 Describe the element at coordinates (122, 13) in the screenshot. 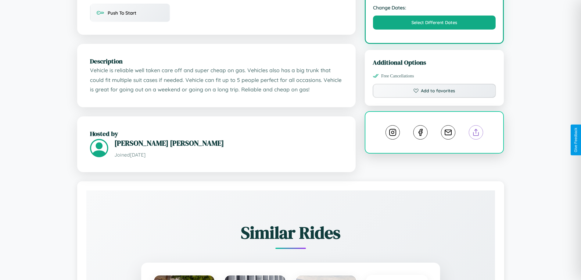

I see `span: Push To Start` at that location.